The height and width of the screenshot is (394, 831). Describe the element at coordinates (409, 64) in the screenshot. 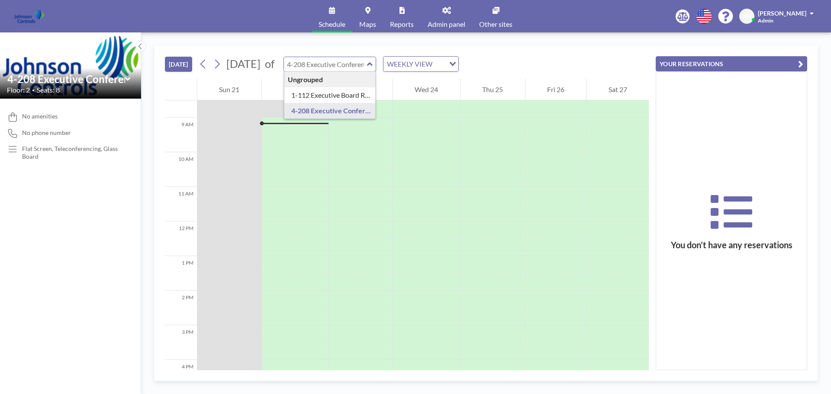

I see `span: WEEKLY VIEW` at that location.